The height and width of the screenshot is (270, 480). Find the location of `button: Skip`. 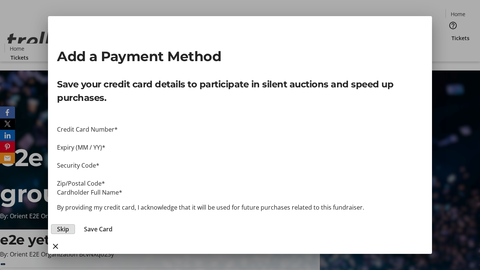

button: Skip is located at coordinates (63, 229).